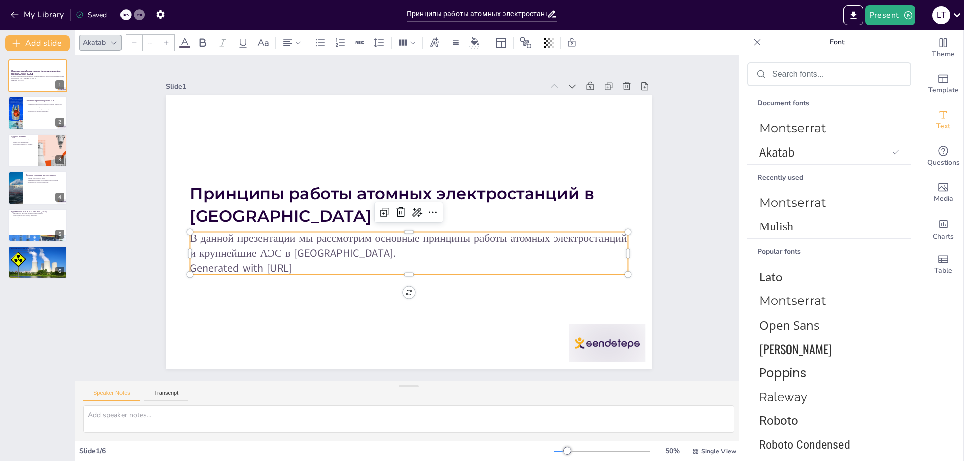 Image resolution: width=964 pixels, height=461 pixels. What do you see at coordinates (672, 451) in the screenshot?
I see `div: 50 %` at bounding box center [672, 451].